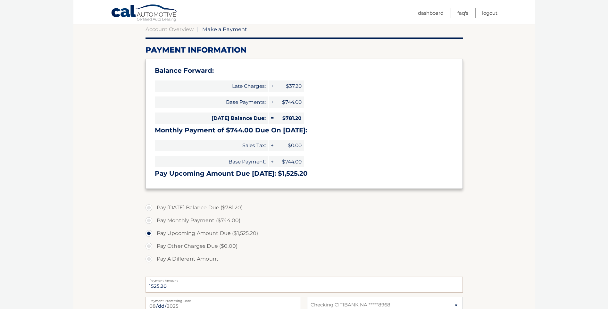  Describe the element at coordinates (290, 145) in the screenshot. I see `span: $0.00` at that location.